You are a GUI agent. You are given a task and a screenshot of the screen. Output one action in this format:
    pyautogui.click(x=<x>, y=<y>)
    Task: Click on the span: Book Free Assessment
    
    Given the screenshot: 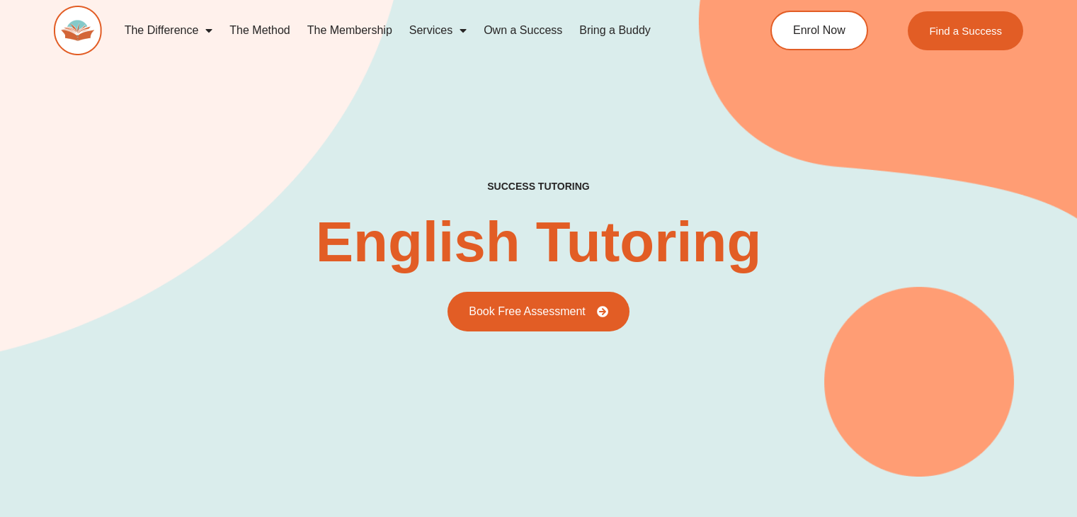 What is the action you would take?
    pyautogui.click(x=527, y=312)
    